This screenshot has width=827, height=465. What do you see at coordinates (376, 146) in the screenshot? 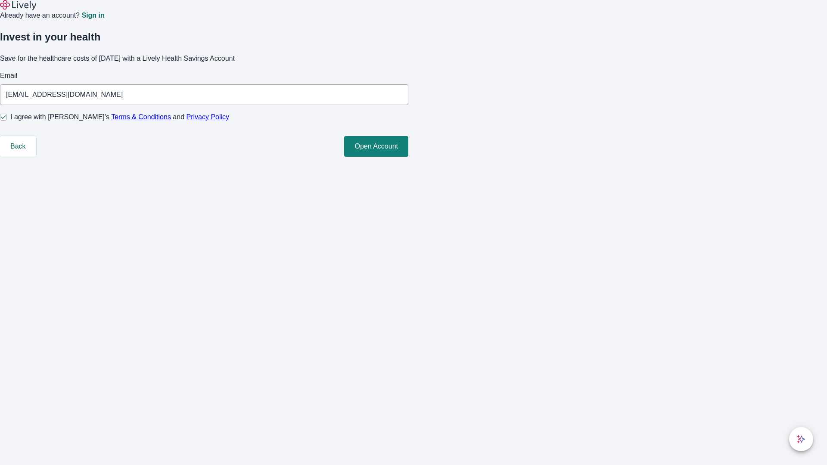
I see `button: Open Account` at bounding box center [376, 146].